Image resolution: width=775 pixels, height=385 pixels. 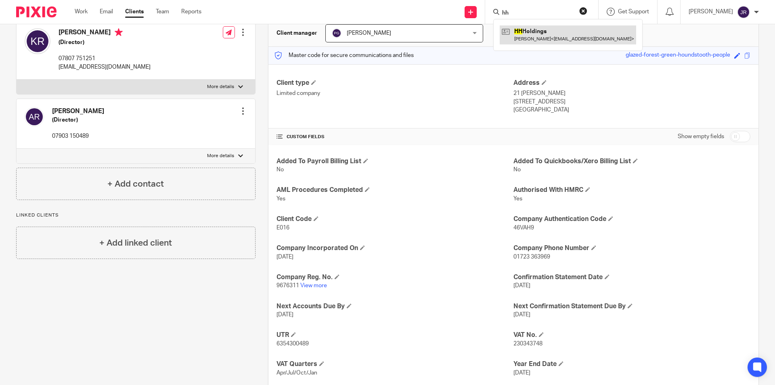 I want to click on h4: VAT No., so click(x=632, y=335).